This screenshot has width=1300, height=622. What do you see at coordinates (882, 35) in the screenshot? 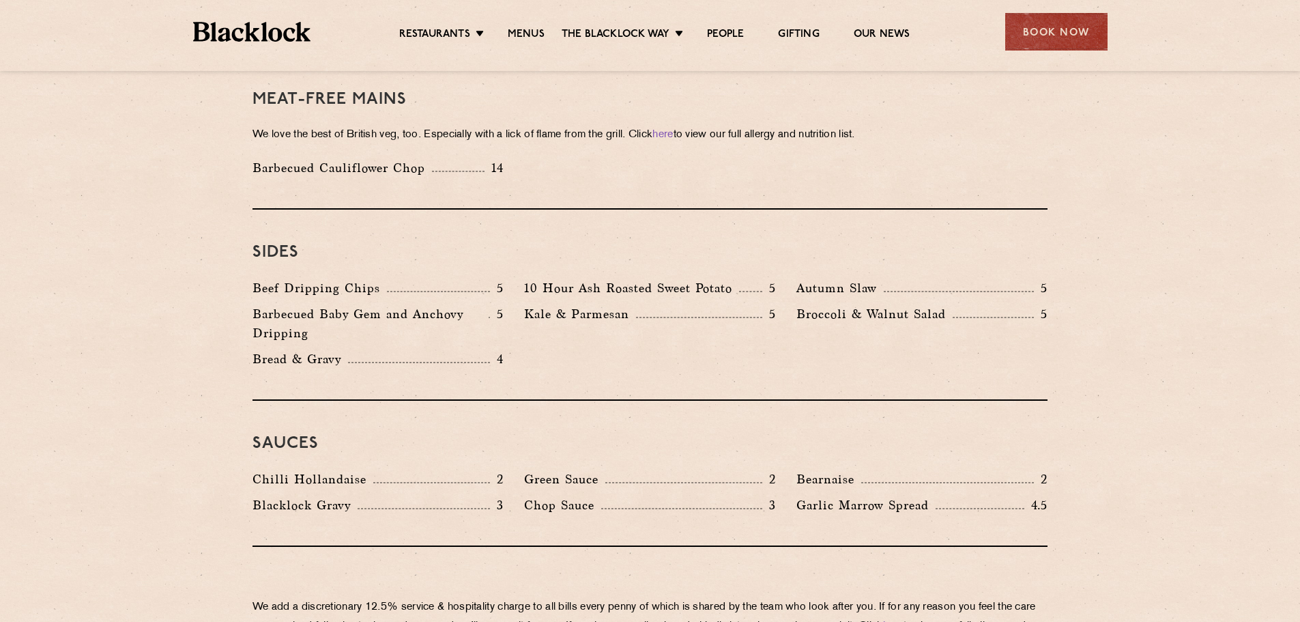
I see `a: Our News` at bounding box center [882, 35].